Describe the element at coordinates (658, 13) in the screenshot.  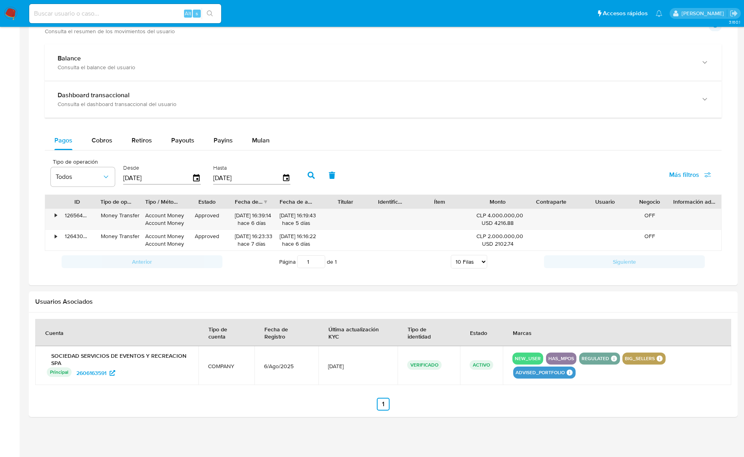
I see `a: Notificaciones` at that location.